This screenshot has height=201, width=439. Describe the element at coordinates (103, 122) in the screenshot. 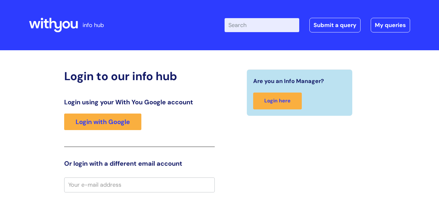

I see `a: Login with Google` at that location.